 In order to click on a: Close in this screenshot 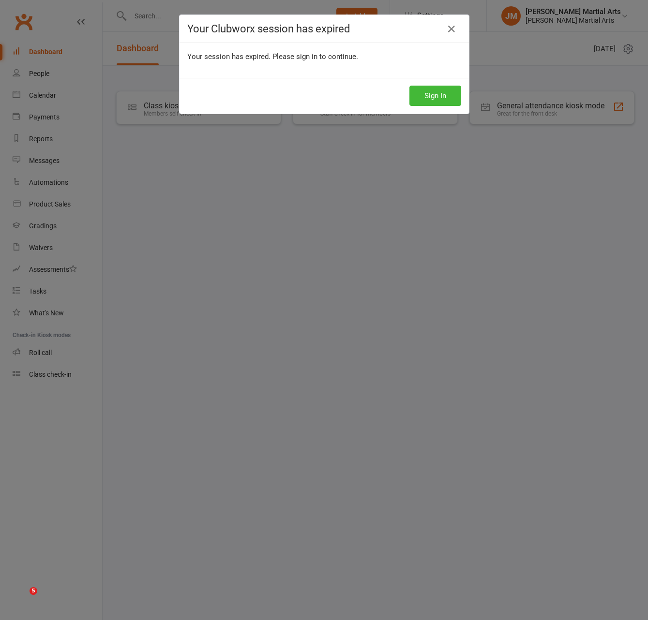, I will do `click(451, 29)`.